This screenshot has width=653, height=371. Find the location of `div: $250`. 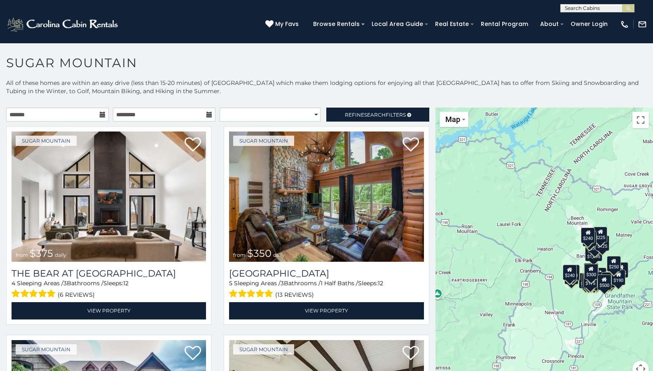

div: $250 is located at coordinates (613, 264).